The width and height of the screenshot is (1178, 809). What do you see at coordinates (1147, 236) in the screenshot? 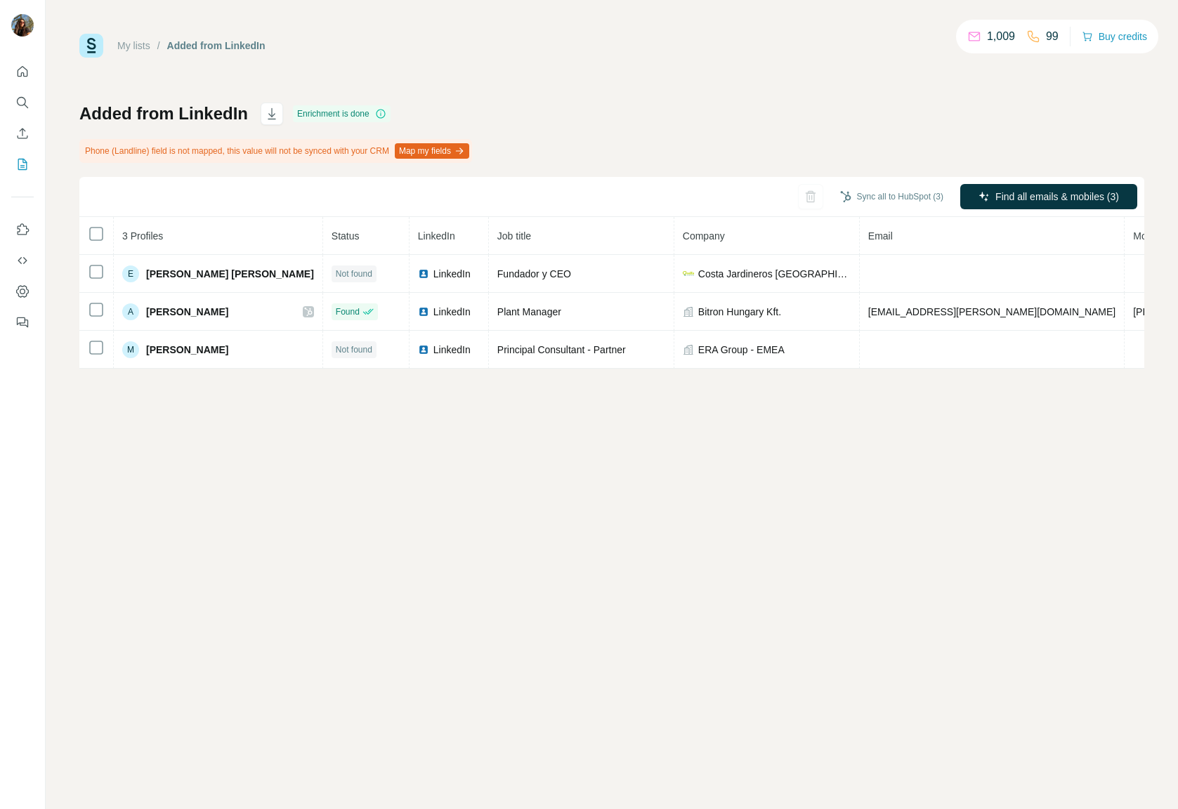
I see `span: Mobile` at bounding box center [1147, 236].